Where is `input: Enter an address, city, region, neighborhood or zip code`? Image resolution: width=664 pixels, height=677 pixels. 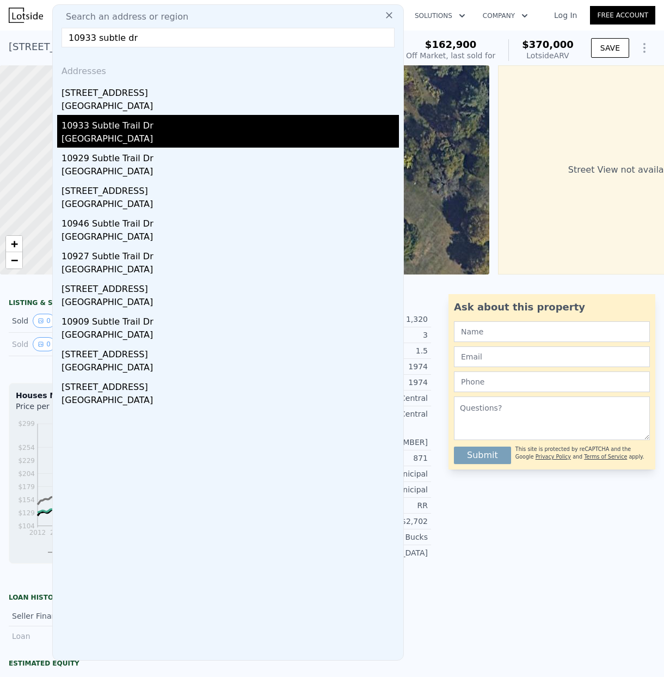
input: Enter an address, city, region, neighborhood or zip code is located at coordinates (228, 38).